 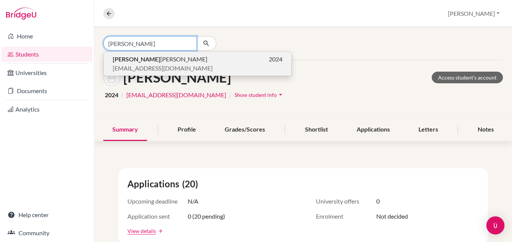 What do you see at coordinates (47, 54) in the screenshot?
I see `a: Students` at bounding box center [47, 54].